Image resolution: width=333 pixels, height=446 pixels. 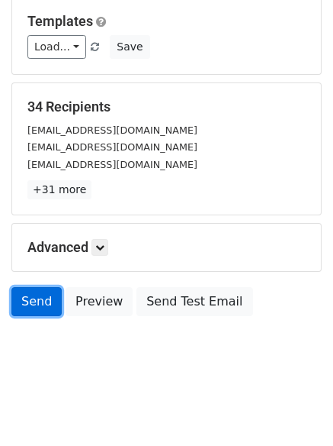 What do you see at coordinates (37, 301) in the screenshot?
I see `a: Send` at bounding box center [37, 301].